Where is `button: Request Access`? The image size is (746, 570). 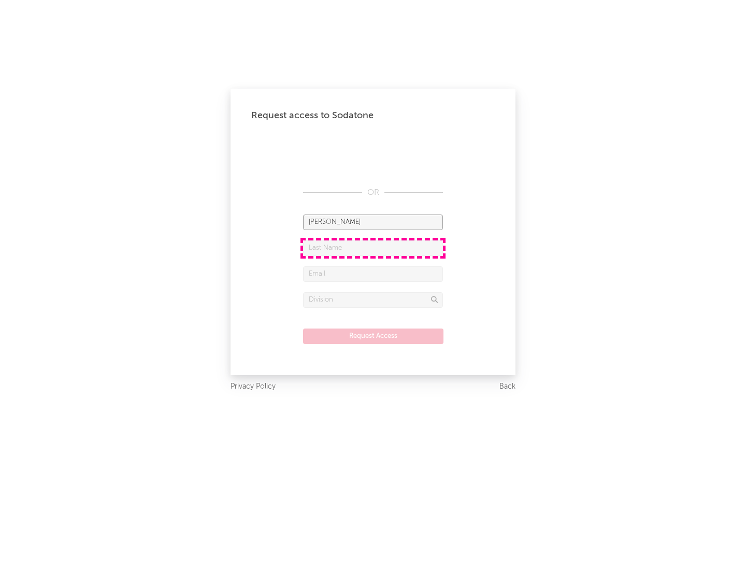
button: Request Access is located at coordinates (373, 336).